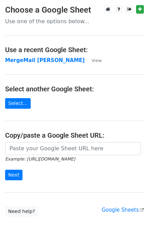  What do you see at coordinates (74, 21) in the screenshot?
I see `p: Use one of the options below...` at bounding box center [74, 21].